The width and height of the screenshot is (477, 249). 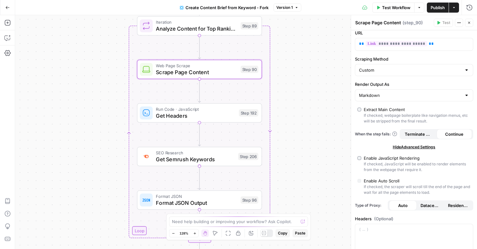 I want to click on button: Paste, so click(x=300, y=233).